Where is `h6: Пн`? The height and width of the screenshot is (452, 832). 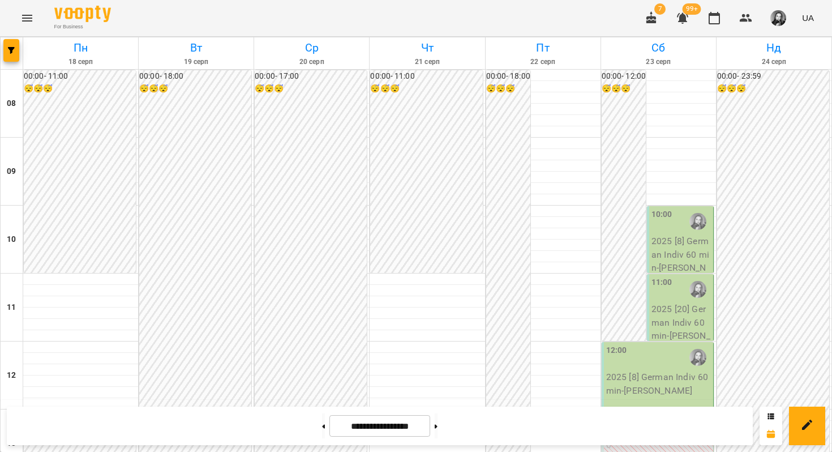 h6: Пн is located at coordinates (80, 48).